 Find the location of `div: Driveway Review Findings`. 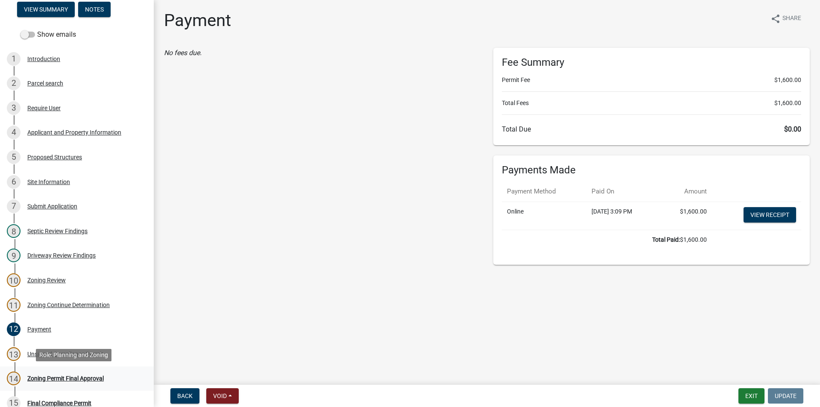

div: Driveway Review Findings is located at coordinates (61, 255).